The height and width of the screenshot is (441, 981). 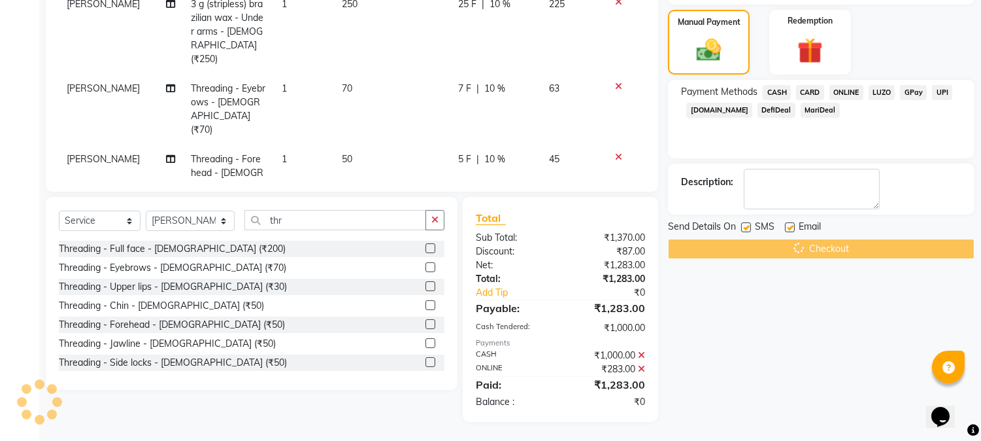 I want to click on div: Payable:, so click(x=513, y=308).